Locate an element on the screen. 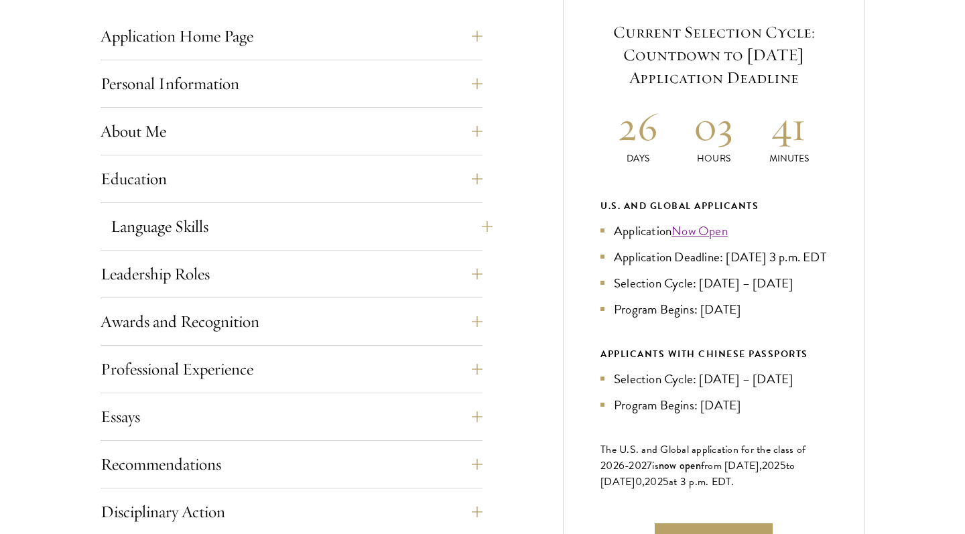 Image resolution: width=965 pixels, height=534 pixels. h2: 41 is located at coordinates (789, 126).